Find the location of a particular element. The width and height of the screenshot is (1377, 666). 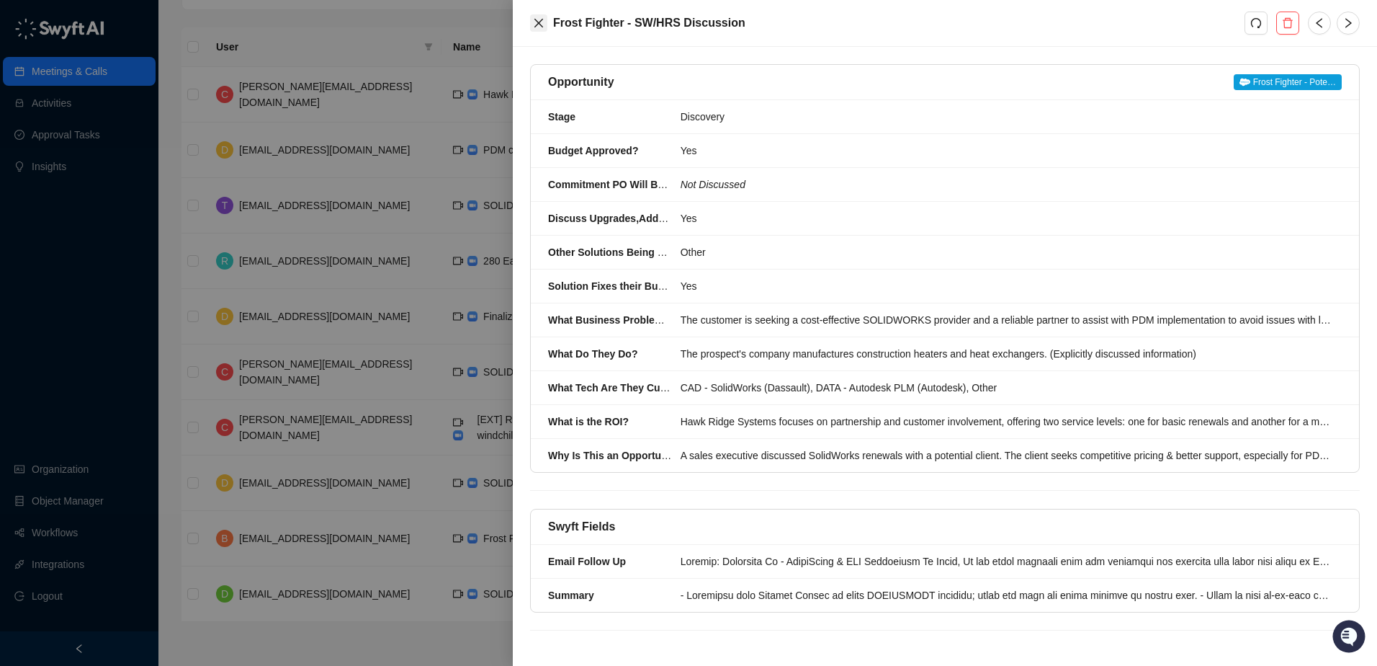

div: - Loremipsu dolo Sitamet Consec ad elits DOEIUSMODT incididu; utlab etd magn ali enima minimve qu... is located at coordinates (1007, 595).